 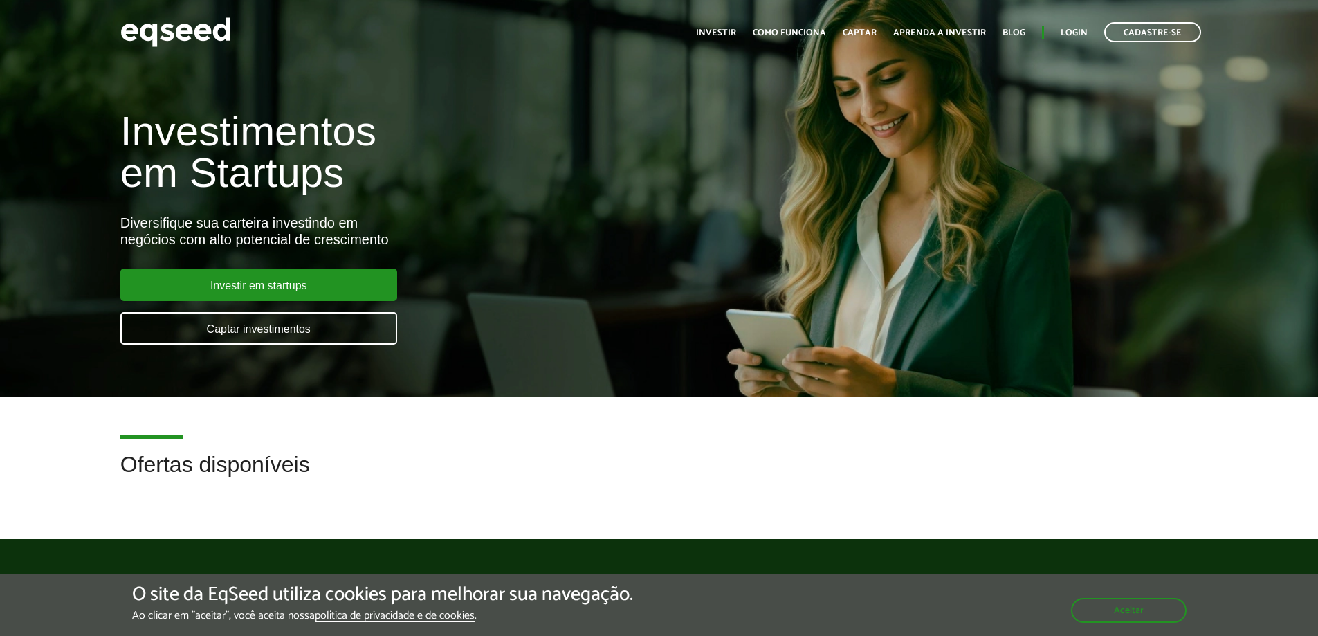 What do you see at coordinates (176, 32) in the screenshot?
I see `img: EqSeed` at bounding box center [176, 32].